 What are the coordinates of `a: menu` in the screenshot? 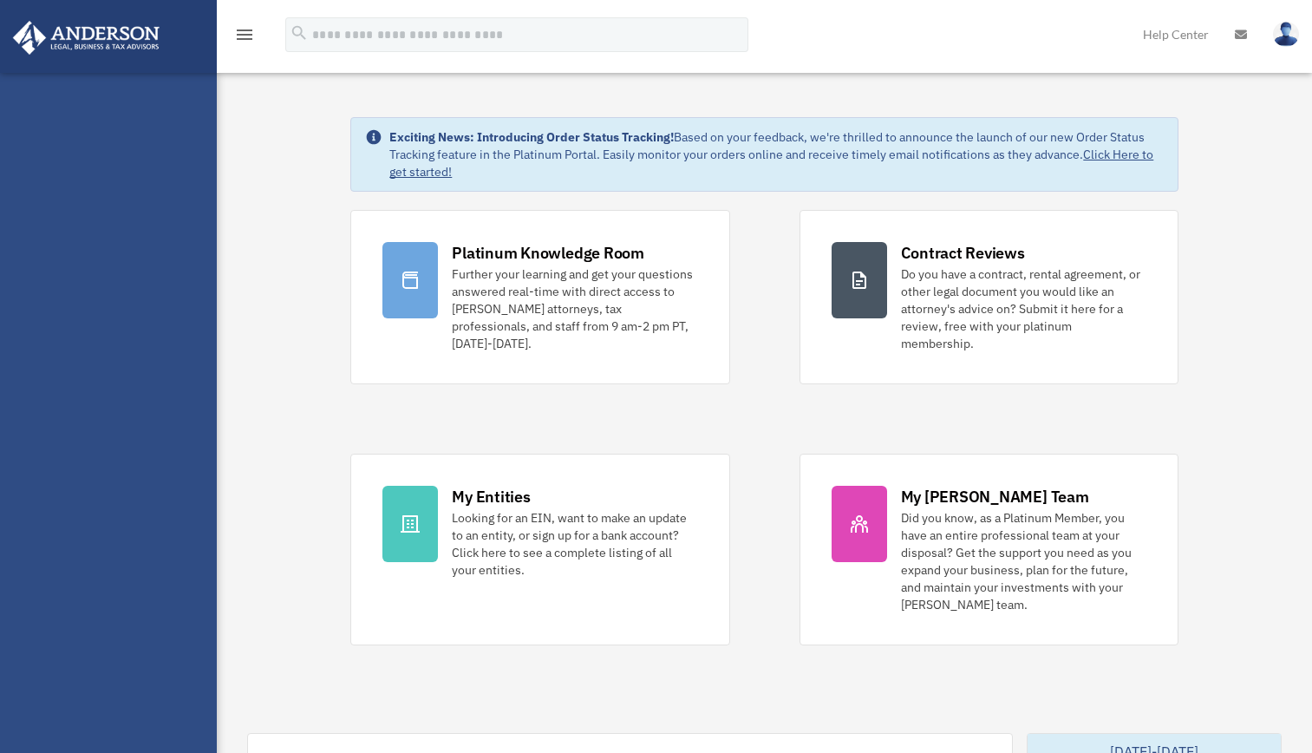 It's located at (244, 37).